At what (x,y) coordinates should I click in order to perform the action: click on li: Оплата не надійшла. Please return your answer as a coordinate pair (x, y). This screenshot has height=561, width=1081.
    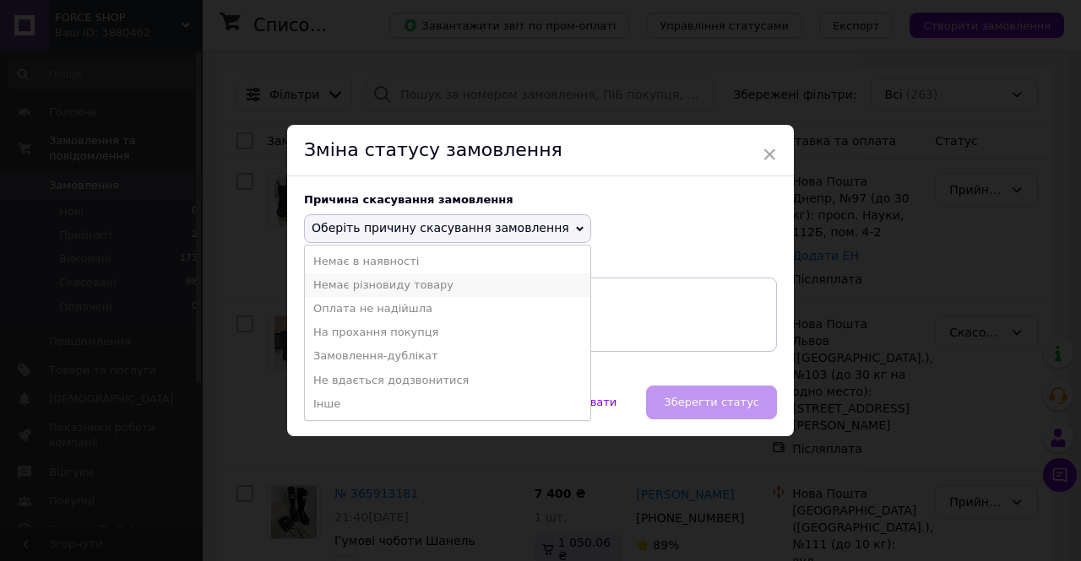
    Looking at the image, I should click on (447, 309).